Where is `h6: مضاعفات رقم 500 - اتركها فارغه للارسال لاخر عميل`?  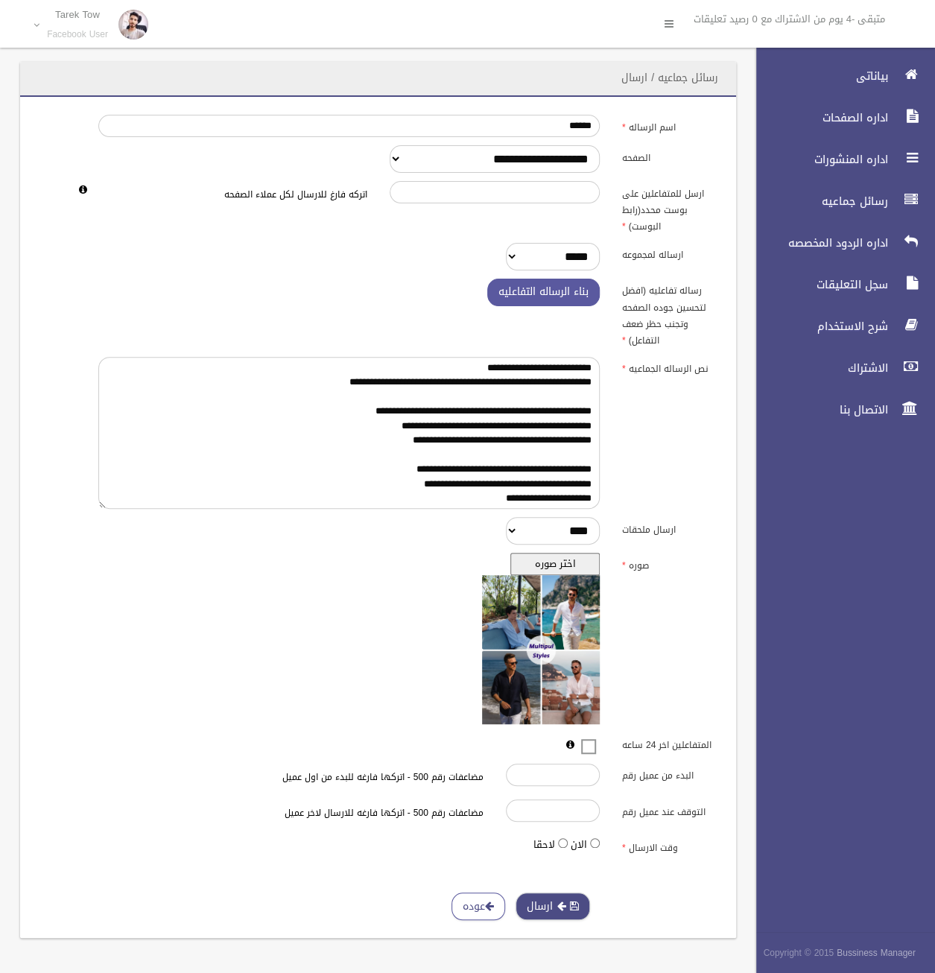
h6: مضاعفات رقم 500 - اتركها فارغه للارسال لاخر عميل is located at coordinates (349, 813).